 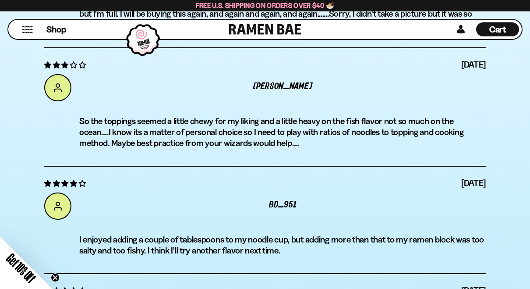 What do you see at coordinates (283, 245) in the screenshot?
I see `p: I enjoyed adding a couple of tablespoons to my noodle cup, but adding more than that to my ramen ...` at bounding box center [283, 245].